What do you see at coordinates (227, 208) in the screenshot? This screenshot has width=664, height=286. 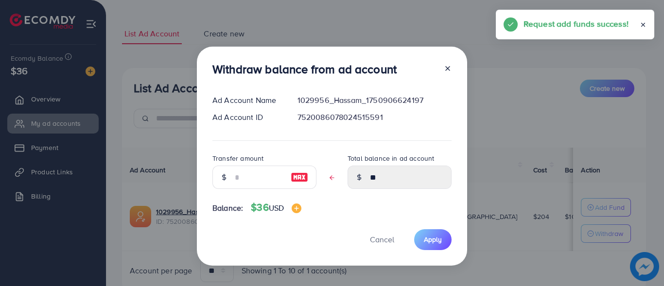 I see `span: Balance:` at bounding box center [227, 208].